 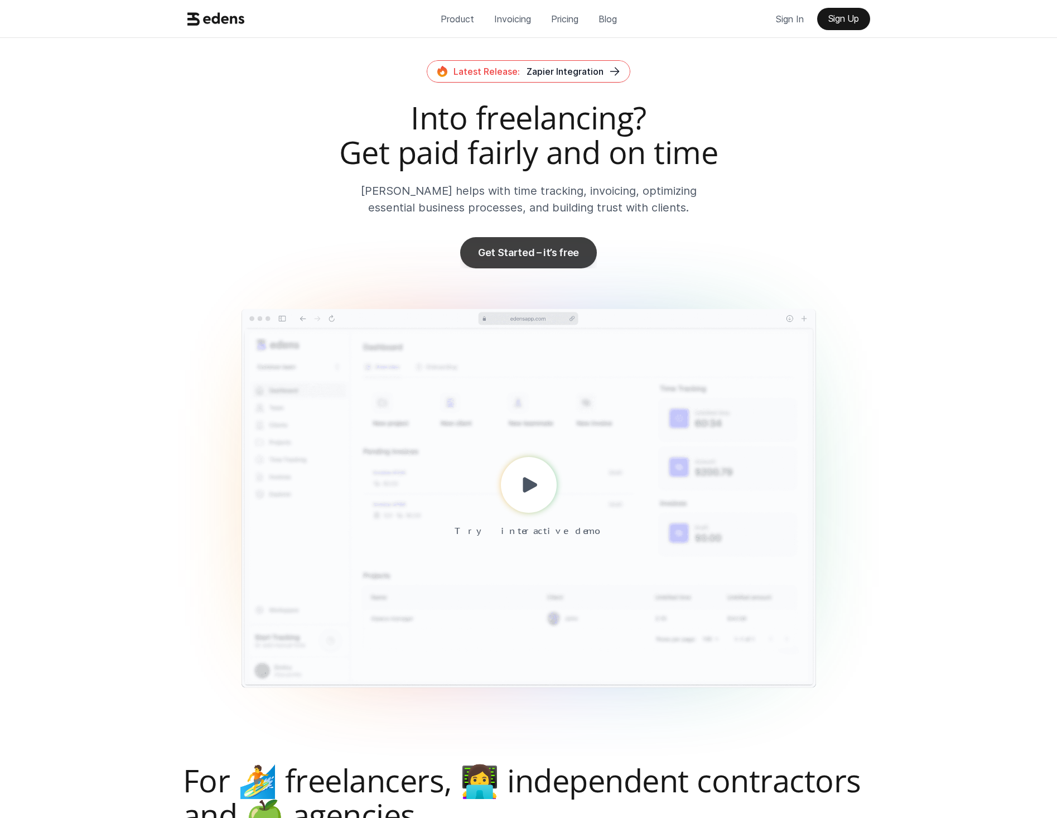 What do you see at coordinates (790, 19) in the screenshot?
I see `a: Sign In` at bounding box center [790, 19].